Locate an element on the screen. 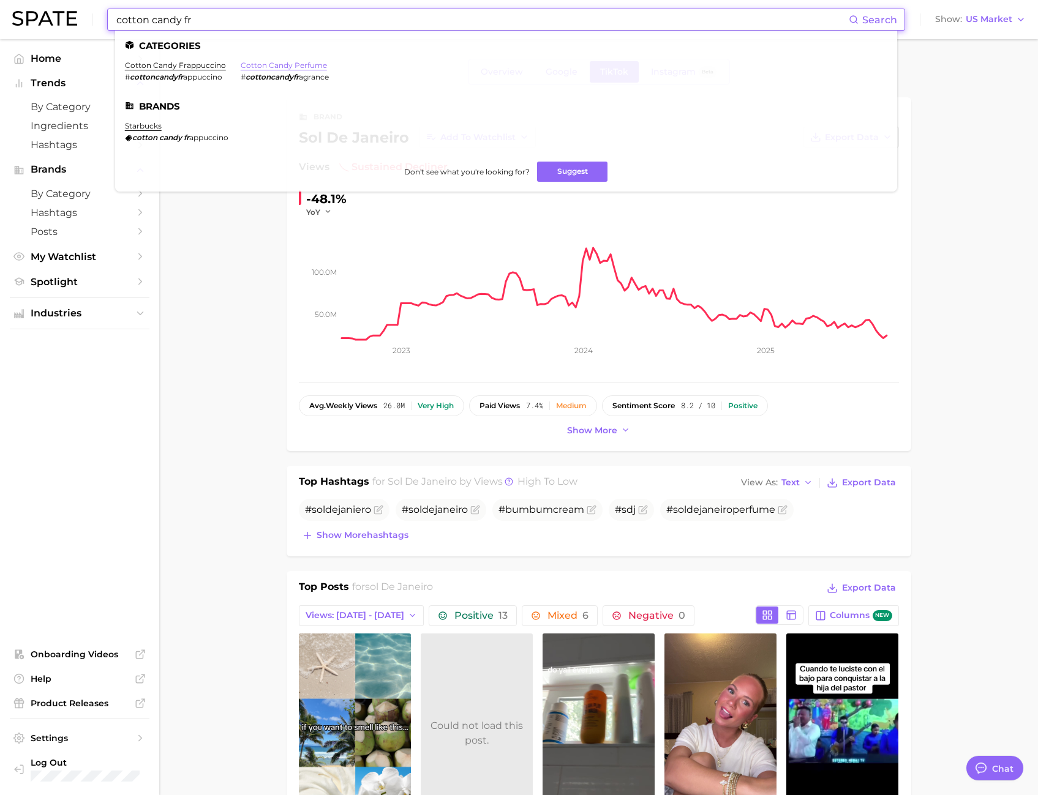  a: Log out. Currently logged in with e-mail jacob.demos@robertet.com. is located at coordinates (80, 770).